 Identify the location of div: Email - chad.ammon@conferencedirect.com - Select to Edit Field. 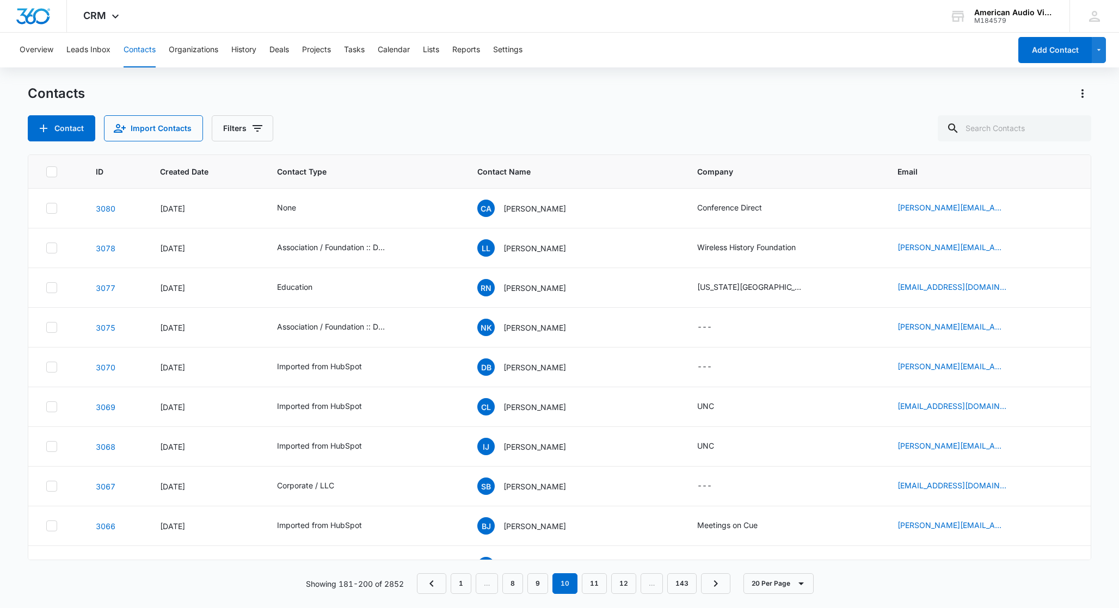
(961, 208).